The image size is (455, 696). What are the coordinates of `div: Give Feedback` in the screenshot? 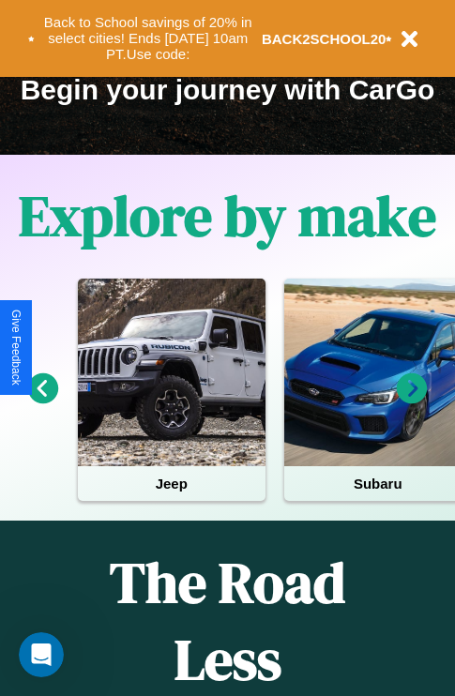 It's located at (16, 347).